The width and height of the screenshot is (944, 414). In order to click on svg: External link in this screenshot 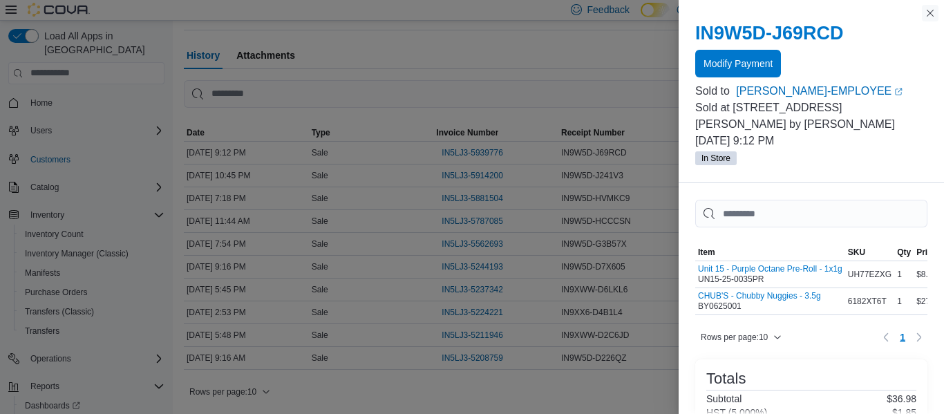, I will do `click(899, 92)`.